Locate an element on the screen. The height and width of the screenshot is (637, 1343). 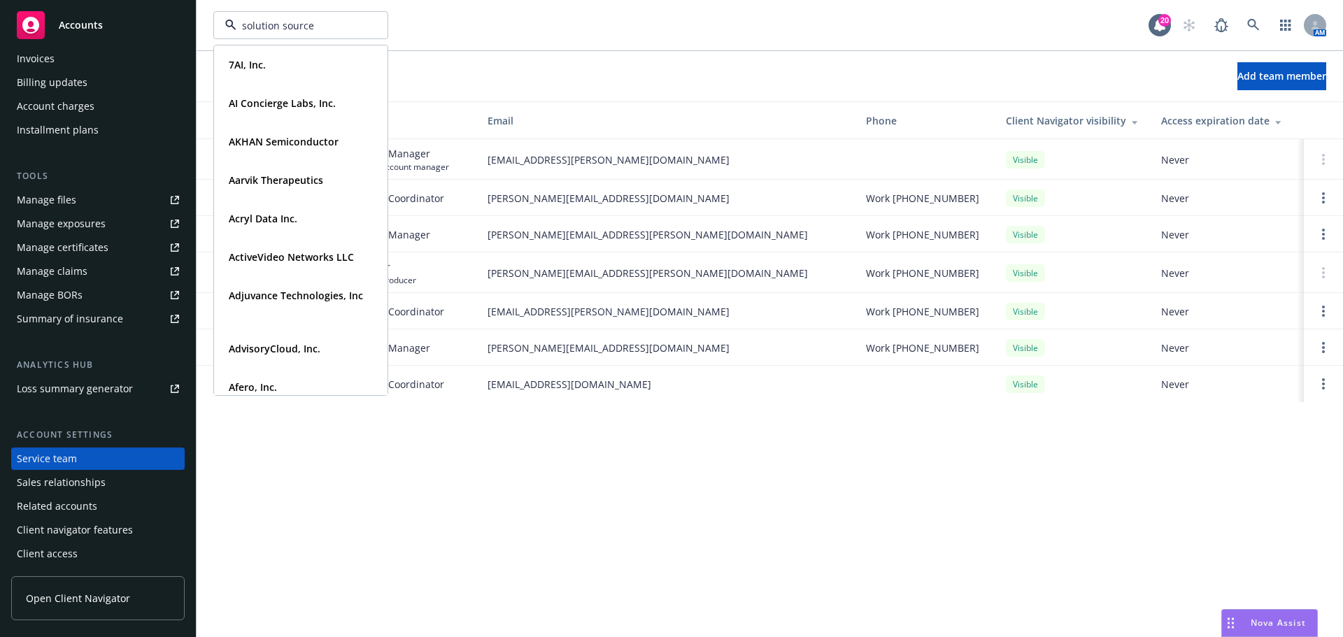
span: Nova Assist is located at coordinates (1278, 623).